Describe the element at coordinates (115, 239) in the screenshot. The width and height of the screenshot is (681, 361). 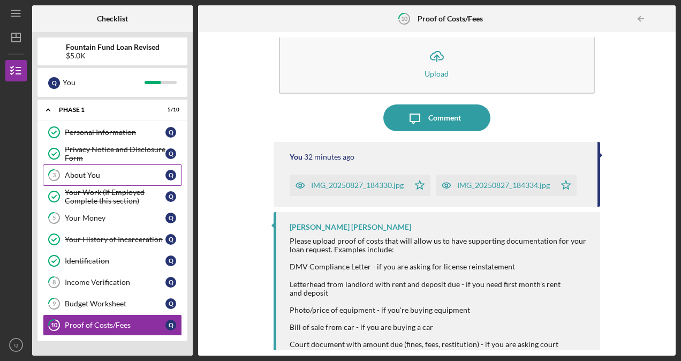
I see `div: Your History of Incarceration` at that location.